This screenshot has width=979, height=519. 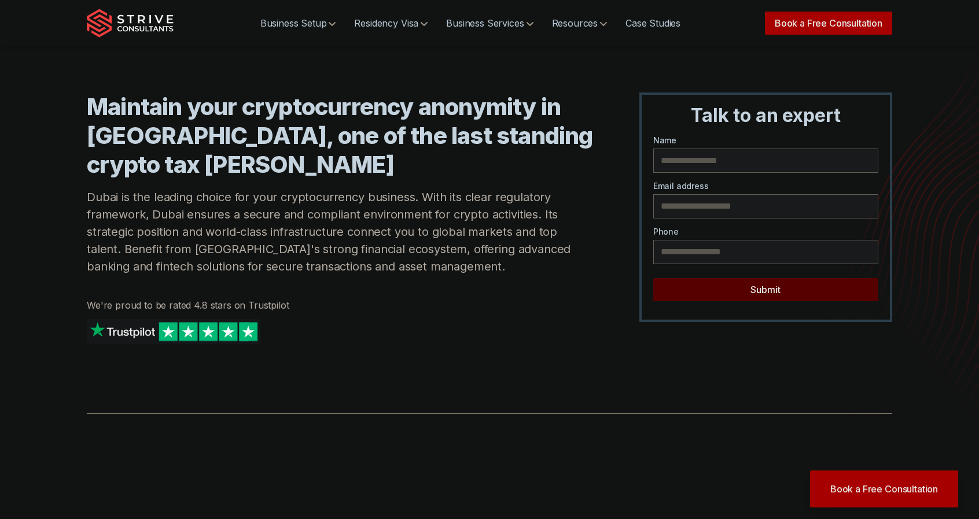 What do you see at coordinates (130, 23) in the screenshot?
I see `img: Strive Consultants` at bounding box center [130, 23].